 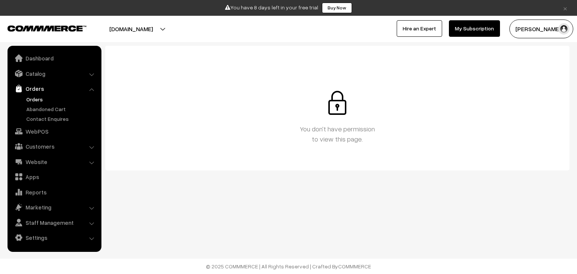 What do you see at coordinates (337, 8) in the screenshot?
I see `a: Buy Now` at bounding box center [337, 8].